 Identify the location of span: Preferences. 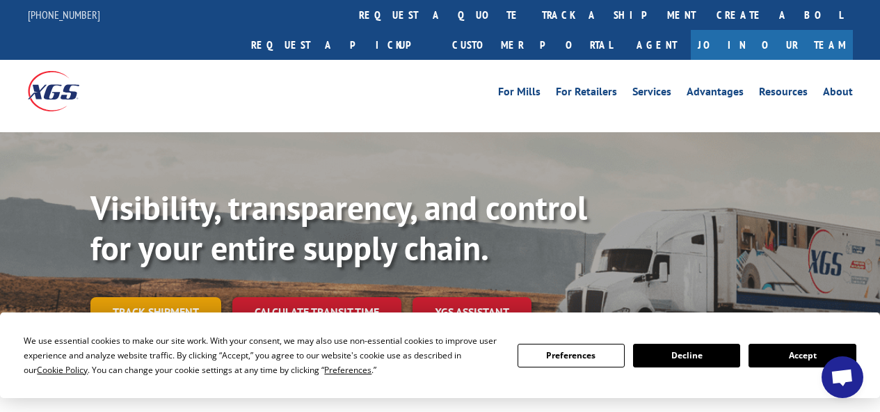
(348, 370).